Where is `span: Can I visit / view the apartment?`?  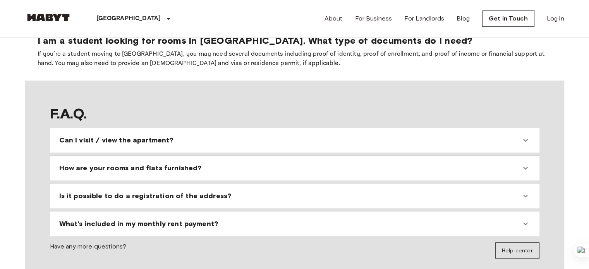 span: Can I visit / view the apartment? is located at coordinates (116, 140).